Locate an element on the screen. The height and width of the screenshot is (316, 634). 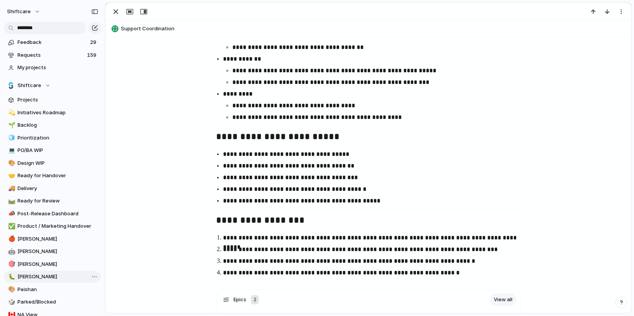
button: shiftcare is located at coordinates (24, 12).